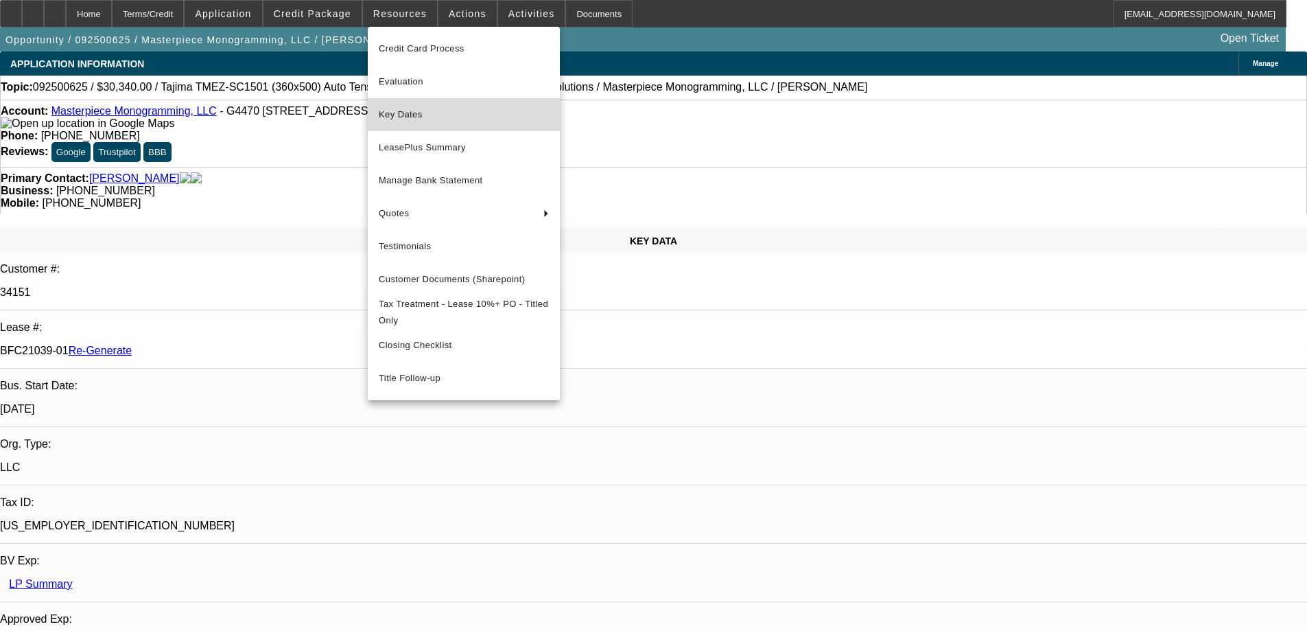 This screenshot has width=1307, height=631. What do you see at coordinates (464, 148) in the screenshot?
I see `span: LeasePlus Summary` at bounding box center [464, 148].